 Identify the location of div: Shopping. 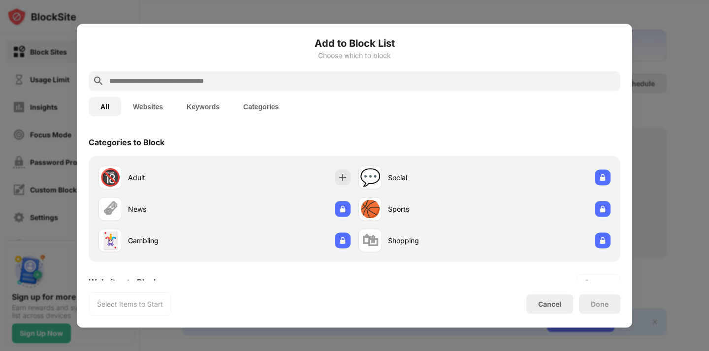
(436, 240).